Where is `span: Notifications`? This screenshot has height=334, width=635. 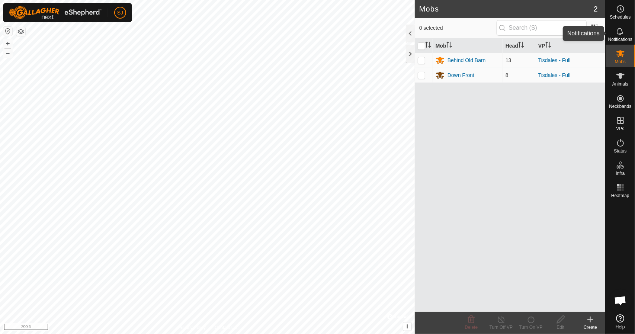 span: Notifications is located at coordinates (620, 39).